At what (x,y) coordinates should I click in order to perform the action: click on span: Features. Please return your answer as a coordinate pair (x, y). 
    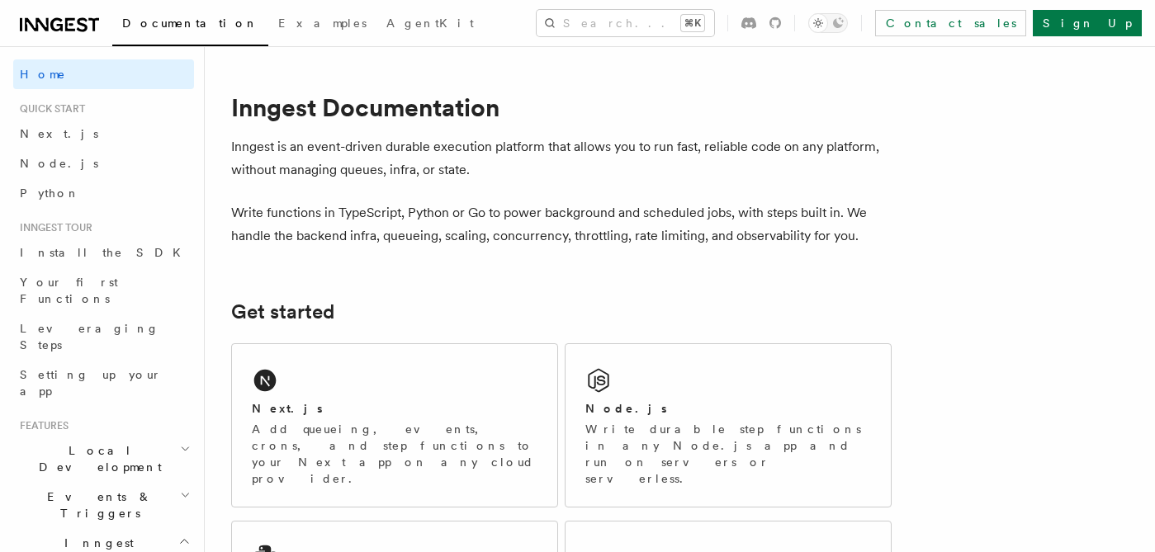
    Looking at the image, I should click on (40, 426).